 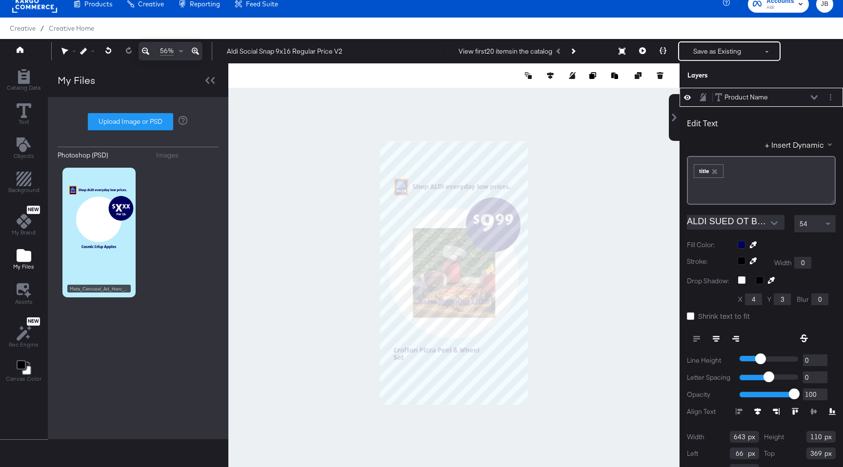 I want to click on div: title, so click(x=708, y=171).